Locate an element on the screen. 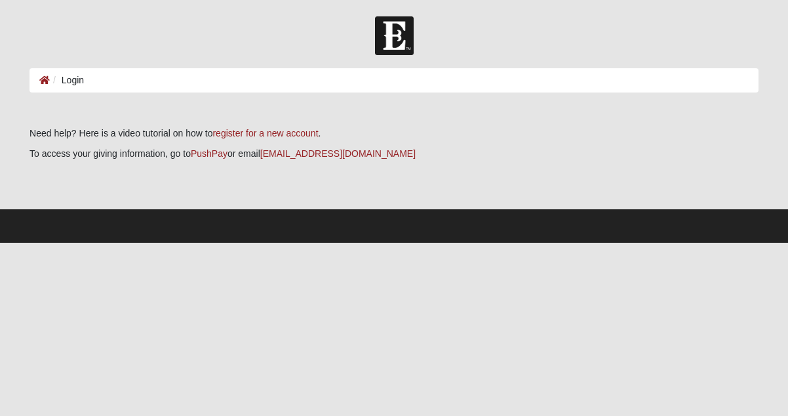 This screenshot has width=788, height=416. a: PushPay is located at coordinates (209, 153).